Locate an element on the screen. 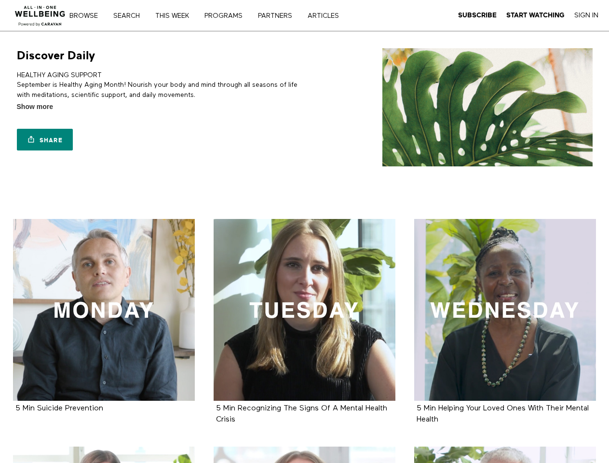  strong: Start Watching is located at coordinates (535, 15).